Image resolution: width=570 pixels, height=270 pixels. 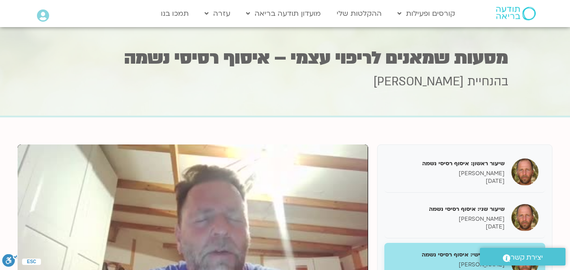 I want to click on h1: מסעות שמאנים לריפוי עצמי – איסוף רסיסי נשמה, so click(x=285, y=58).